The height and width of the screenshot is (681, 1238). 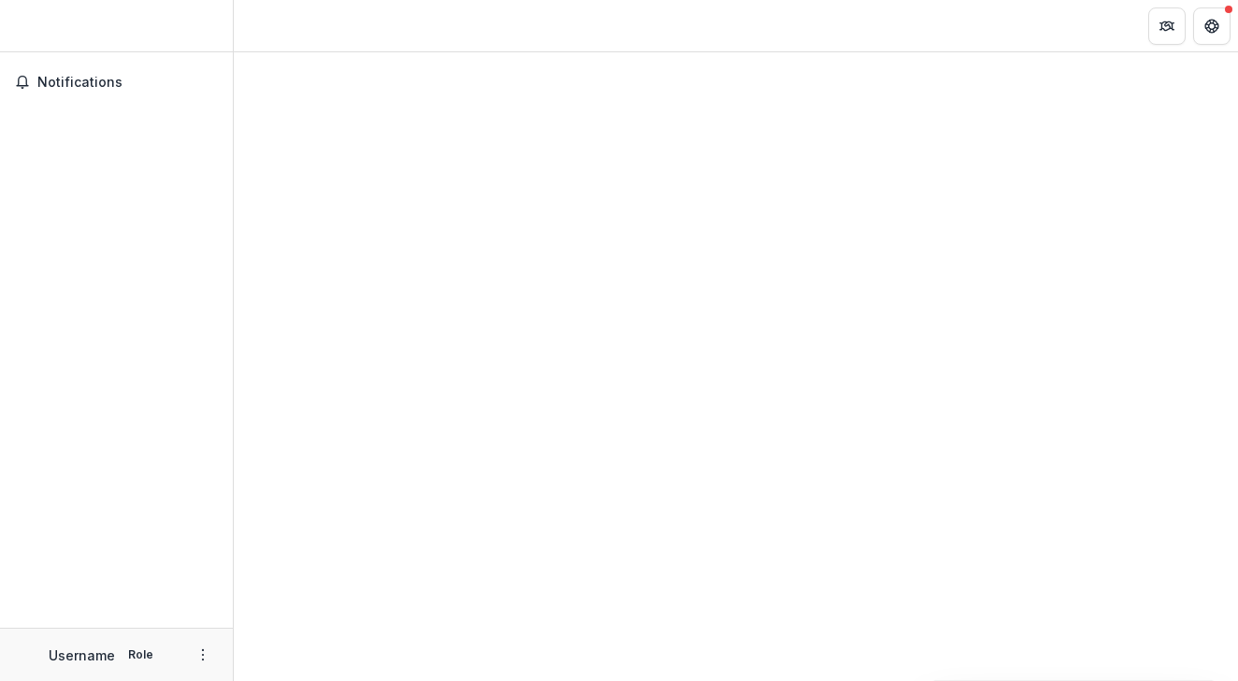 What do you see at coordinates (140, 655) in the screenshot?
I see `p: Role` at bounding box center [140, 655].